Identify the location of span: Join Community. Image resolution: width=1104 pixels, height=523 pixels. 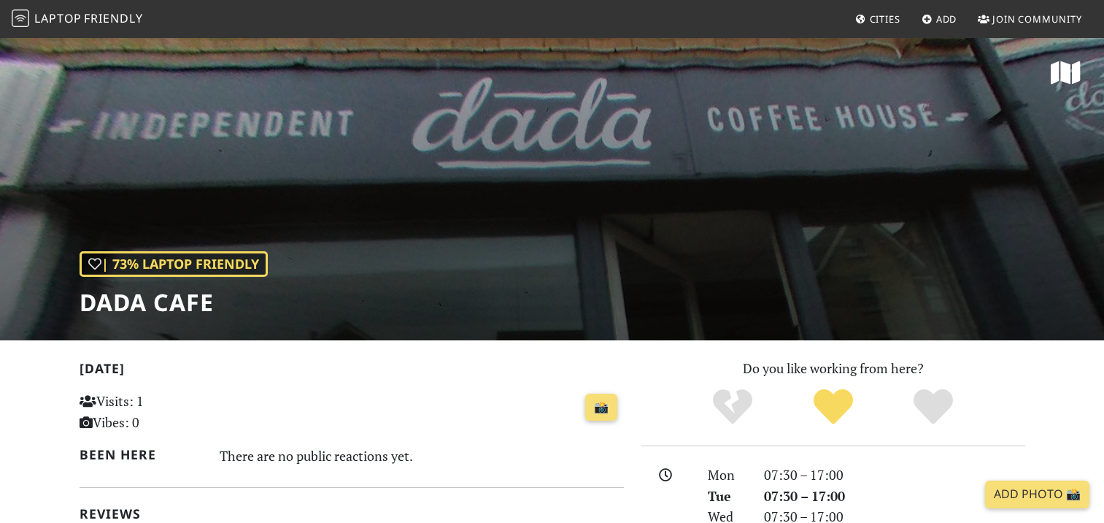
(1037, 19).